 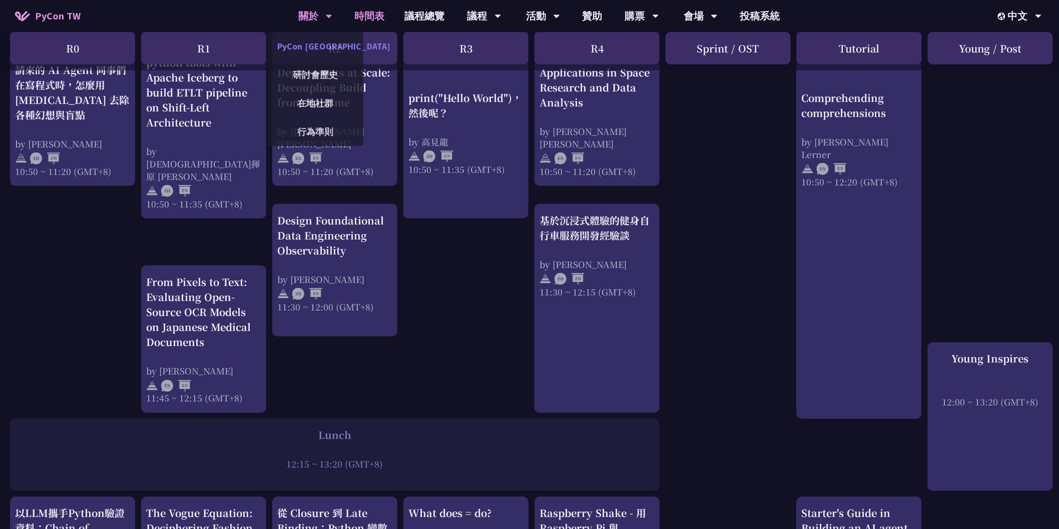 What do you see at coordinates (466, 514) in the screenshot?
I see `div: What does = do?` at bounding box center [466, 514].